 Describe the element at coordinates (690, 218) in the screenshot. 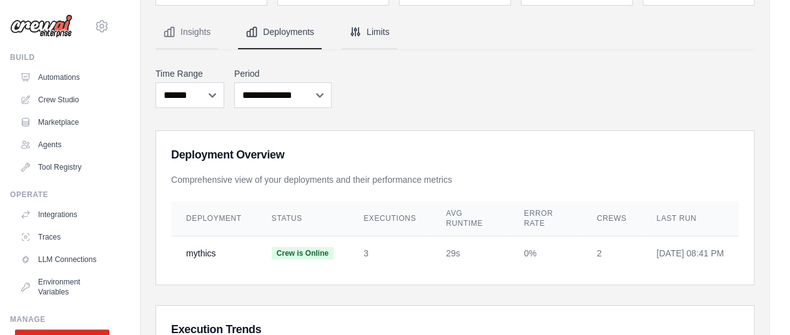

I see `th: Last Run` at that location.